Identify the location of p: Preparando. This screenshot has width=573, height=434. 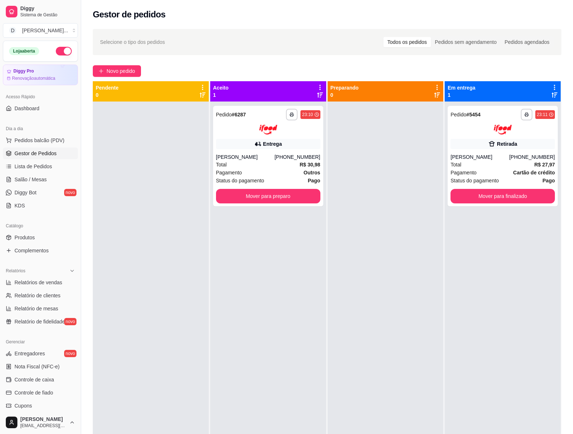
(344, 88).